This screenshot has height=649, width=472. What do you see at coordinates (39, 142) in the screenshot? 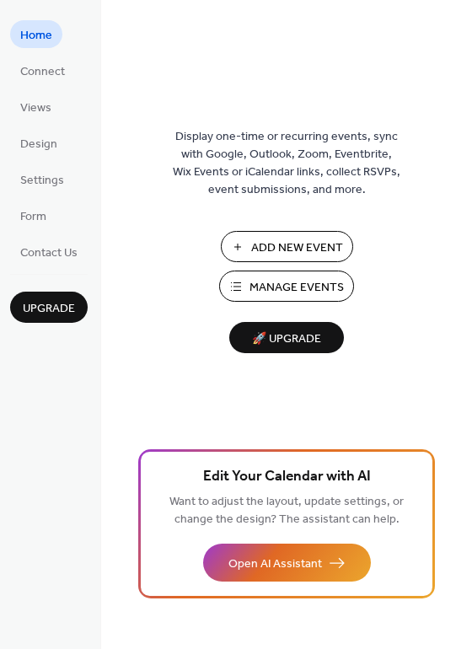
I see `a: Design` at bounding box center [39, 142].